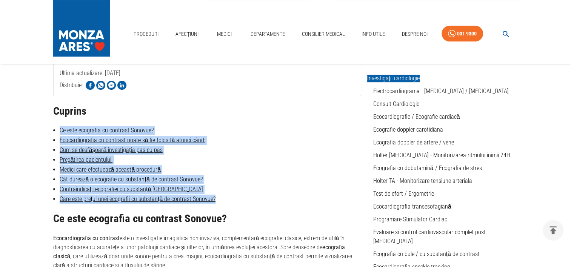 The image size is (571, 267). I want to click on button: delete, so click(553, 230).